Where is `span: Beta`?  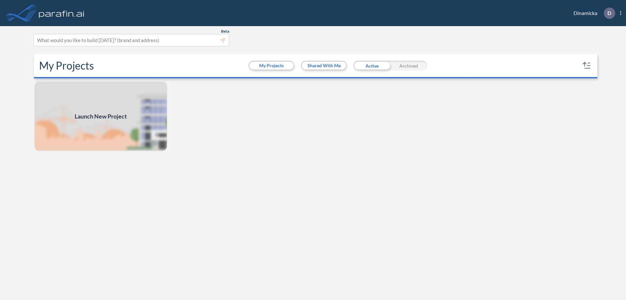
span: Beta is located at coordinates (225, 31).